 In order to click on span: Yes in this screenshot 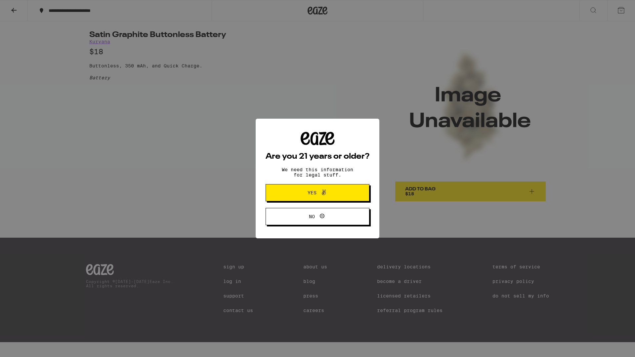, I will do `click(312, 193)`.